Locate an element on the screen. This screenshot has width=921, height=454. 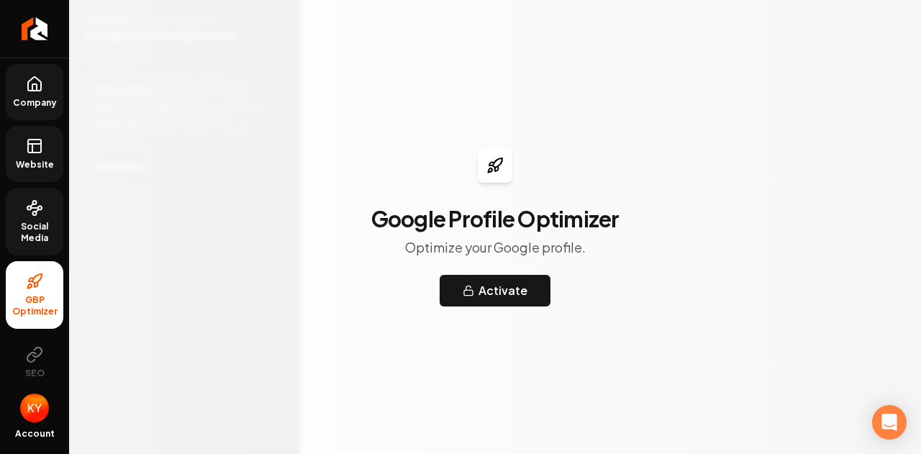
button: SEO is located at coordinates (35, 362).